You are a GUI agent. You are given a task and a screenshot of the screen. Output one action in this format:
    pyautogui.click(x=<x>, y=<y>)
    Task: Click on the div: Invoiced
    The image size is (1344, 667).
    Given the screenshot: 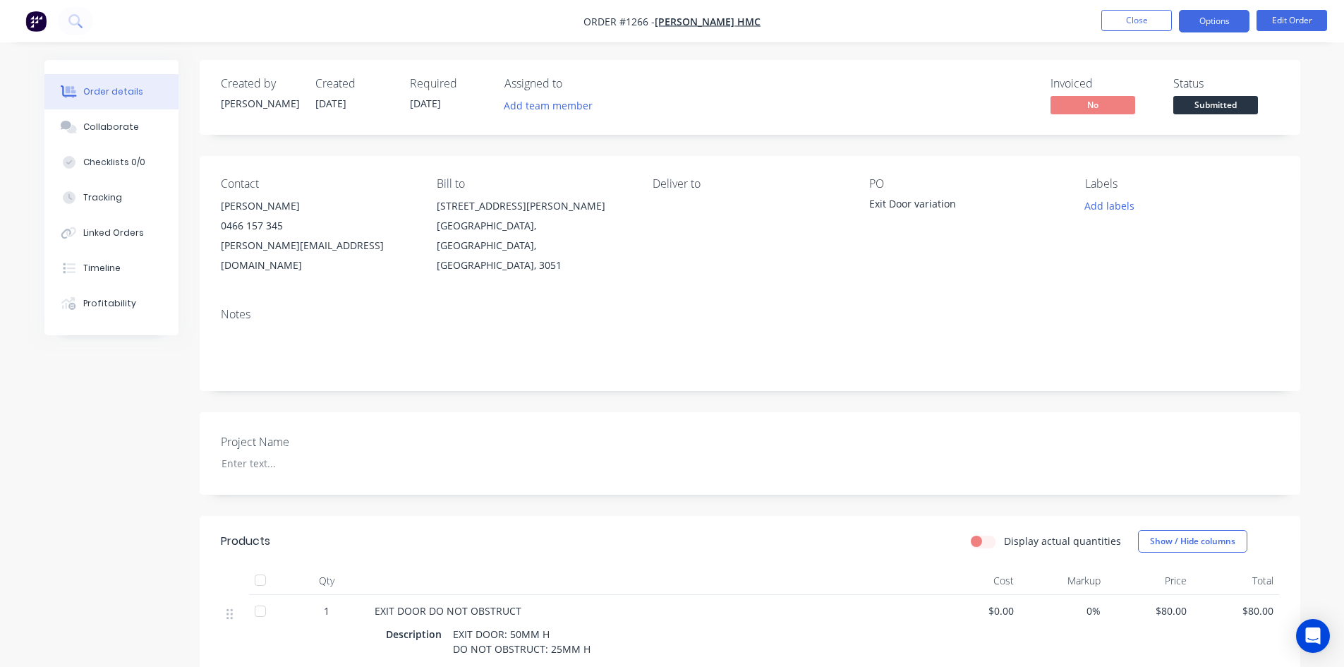 What is the action you would take?
    pyautogui.click(x=1103, y=83)
    